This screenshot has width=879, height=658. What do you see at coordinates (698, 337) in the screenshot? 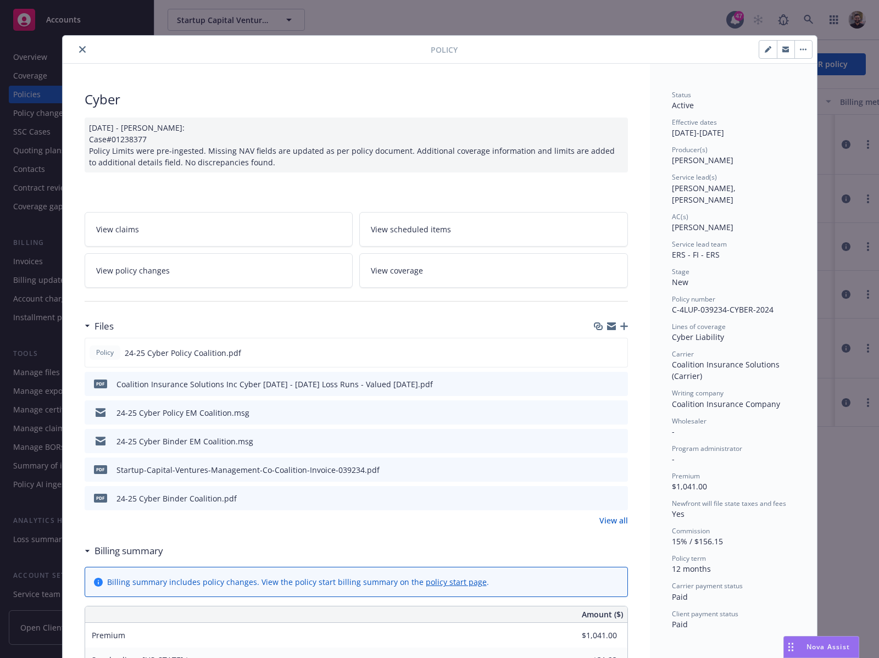
I see `span: Cyber Liability` at bounding box center [698, 337].